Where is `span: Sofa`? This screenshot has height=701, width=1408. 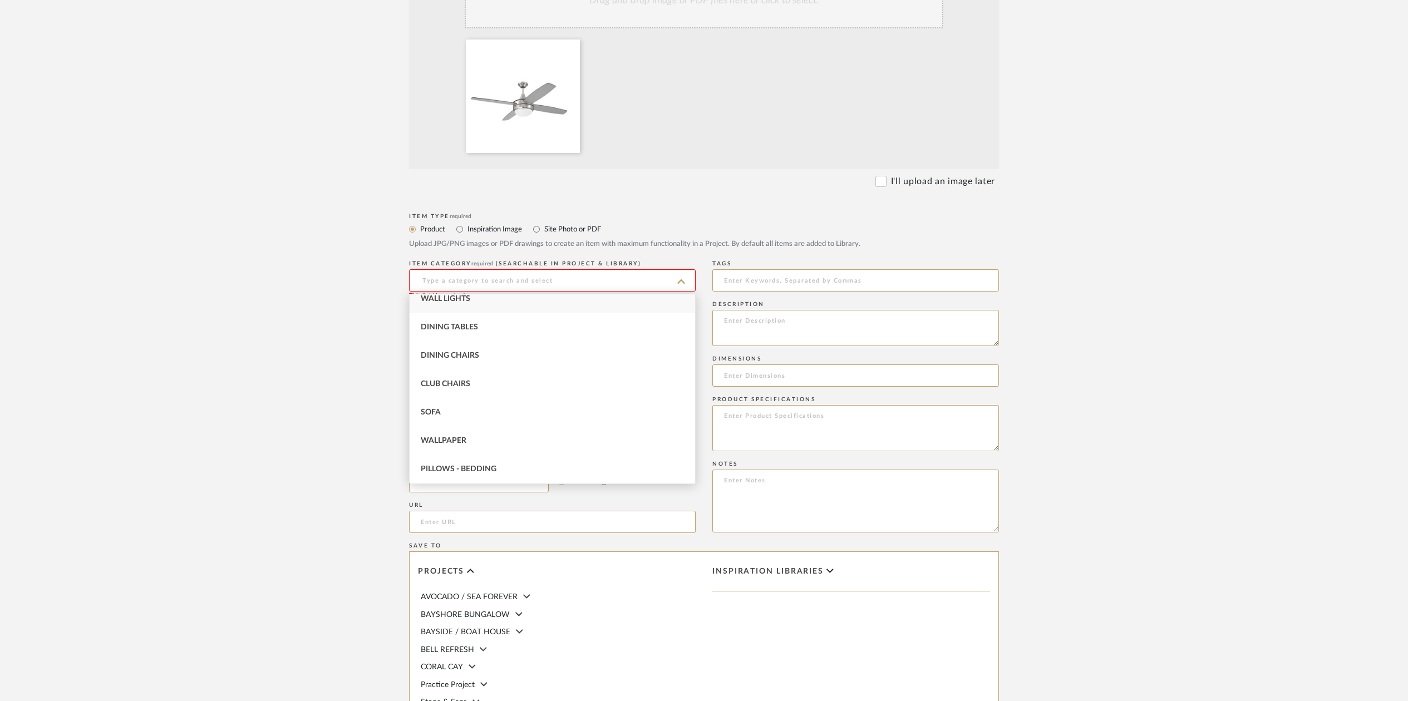 span: Sofa is located at coordinates (431, 413).